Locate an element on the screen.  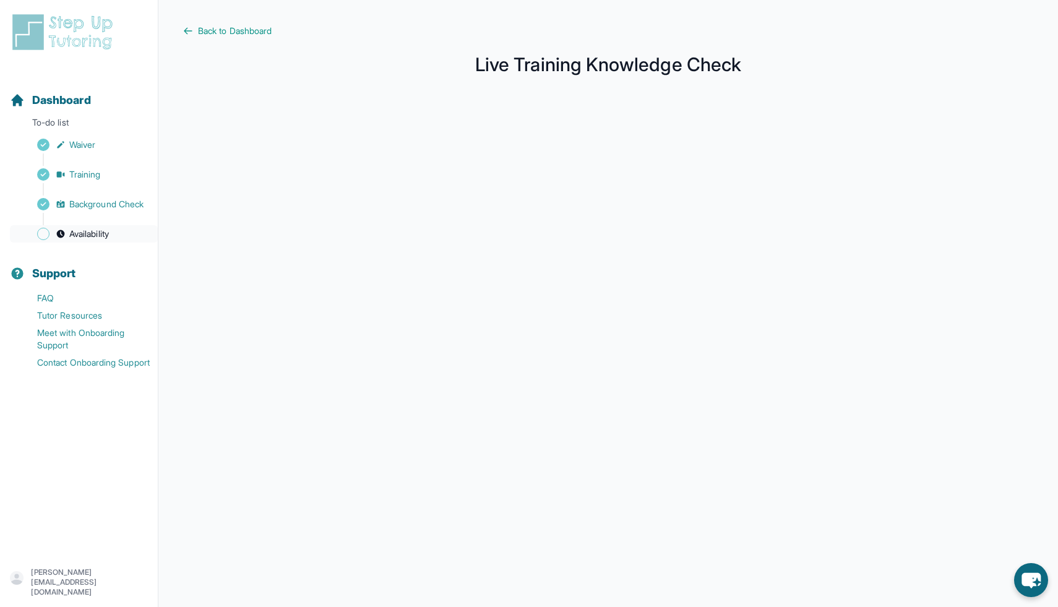
button: Dashboard is located at coordinates (79, 93).